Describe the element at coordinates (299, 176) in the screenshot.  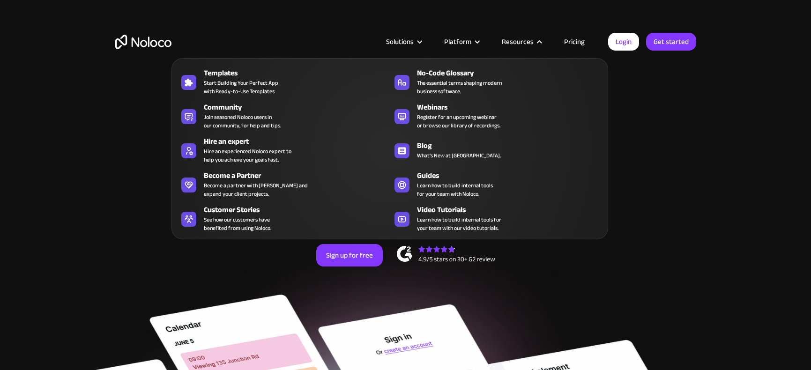
I see `div: Become a Partner` at that location.